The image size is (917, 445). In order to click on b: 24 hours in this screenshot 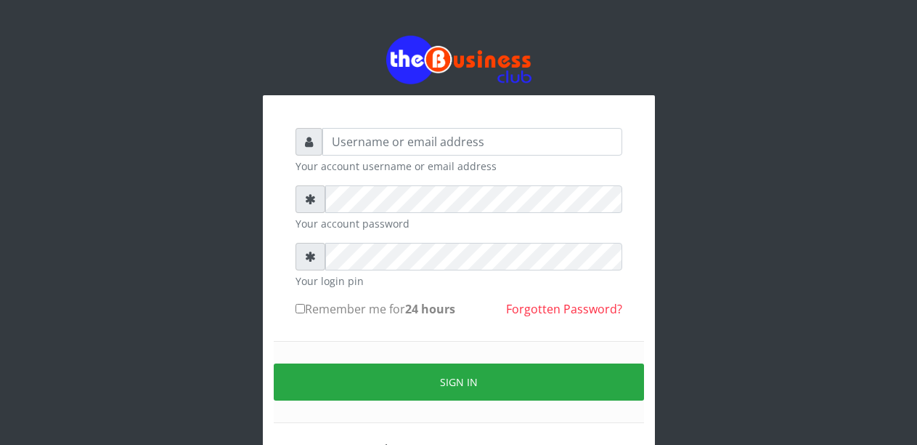, I will do `click(430, 309)`.